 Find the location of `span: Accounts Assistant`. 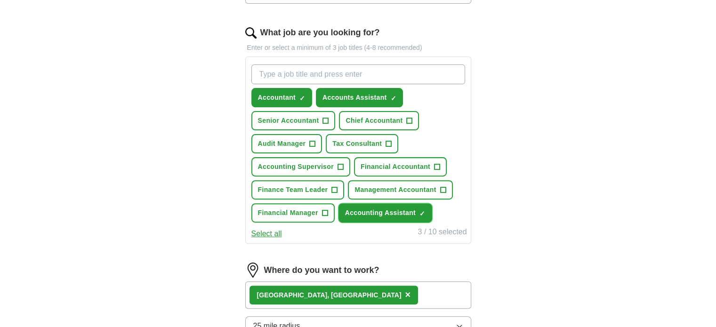

span: Accounts Assistant is located at coordinates (355, 97).